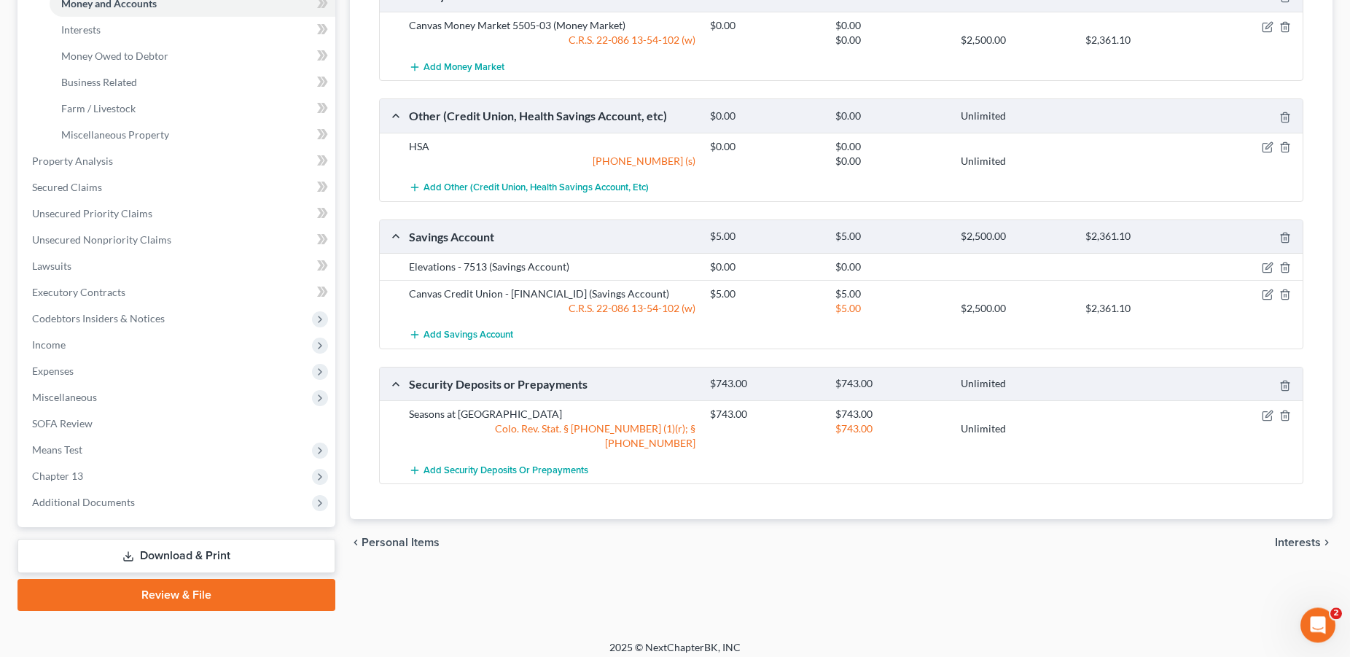  I want to click on div: Security Deposits or Prepayments, so click(552, 383).